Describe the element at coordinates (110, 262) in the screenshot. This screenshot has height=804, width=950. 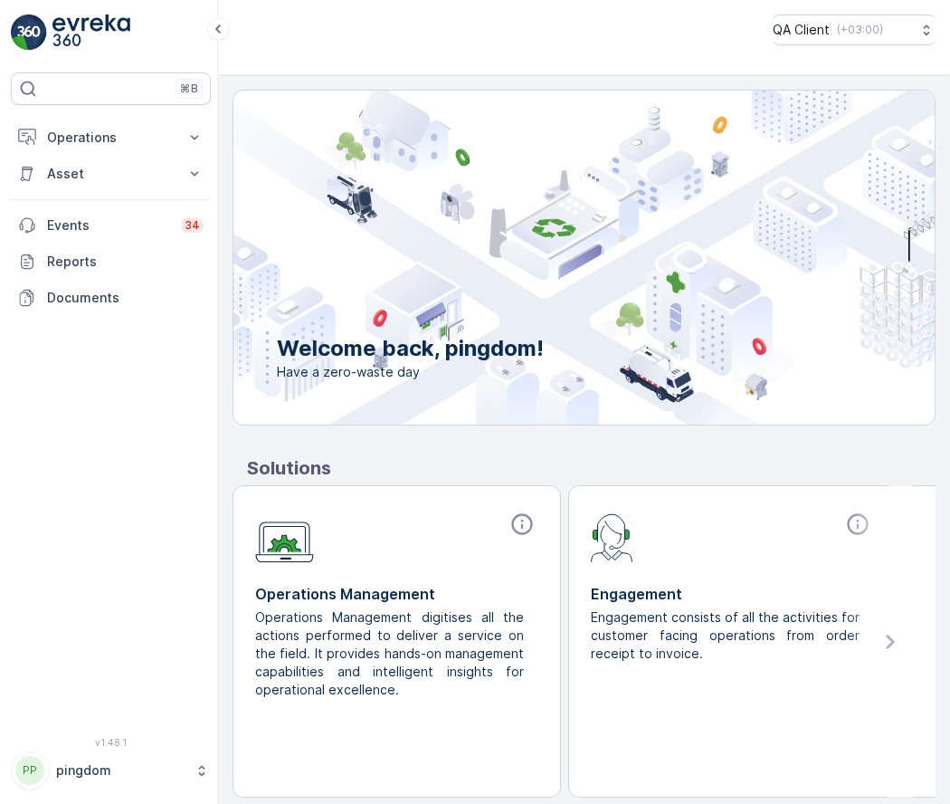
I see `a: Reports` at that location.